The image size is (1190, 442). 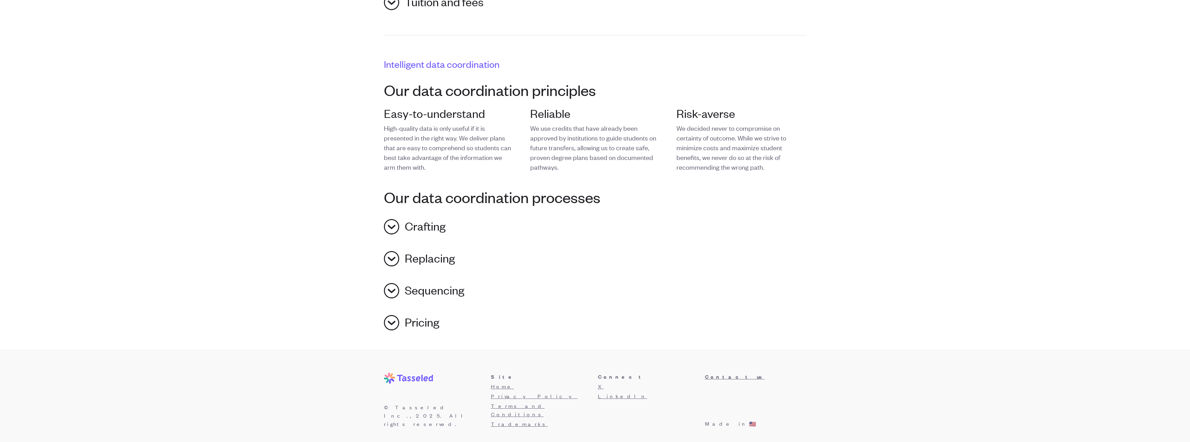 What do you see at coordinates (519, 423) in the screenshot?
I see `a: Trademarks` at bounding box center [519, 423].